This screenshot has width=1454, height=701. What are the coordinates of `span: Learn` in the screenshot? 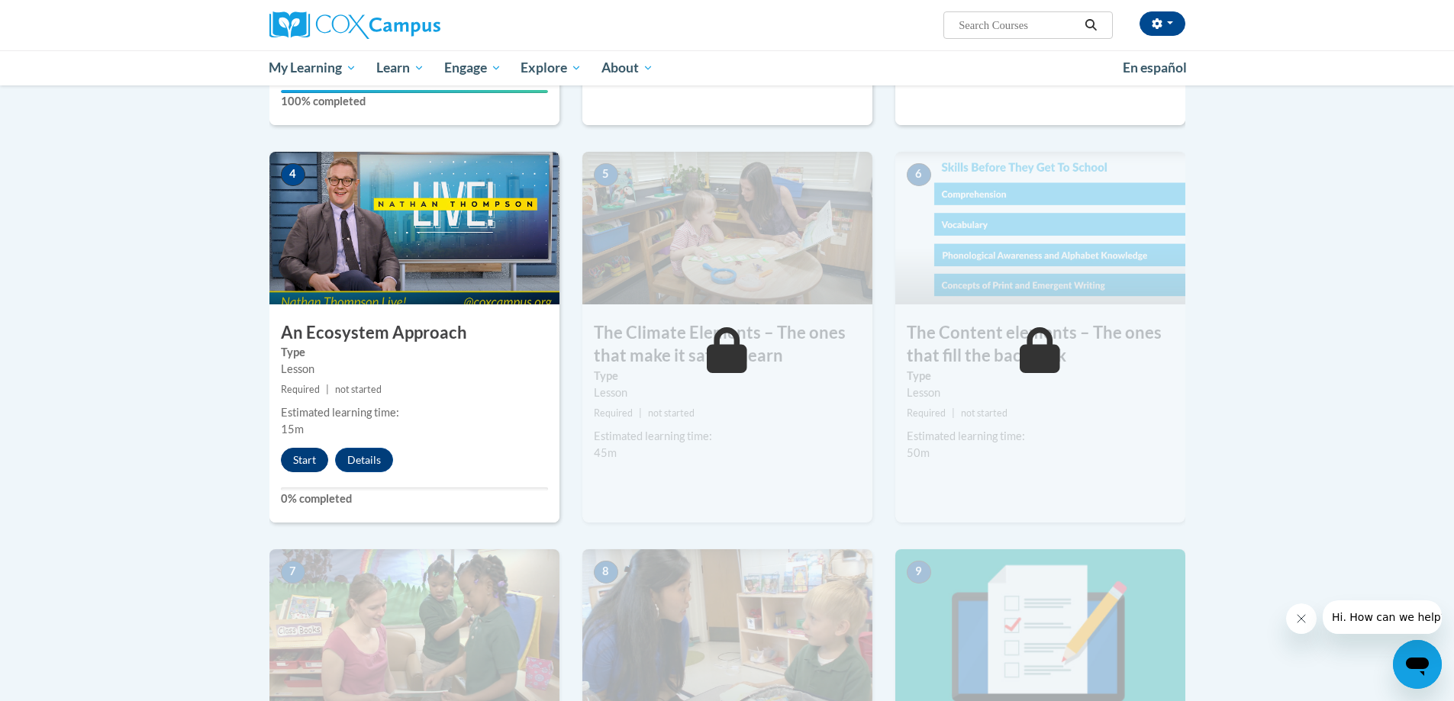 It's located at (400, 68).